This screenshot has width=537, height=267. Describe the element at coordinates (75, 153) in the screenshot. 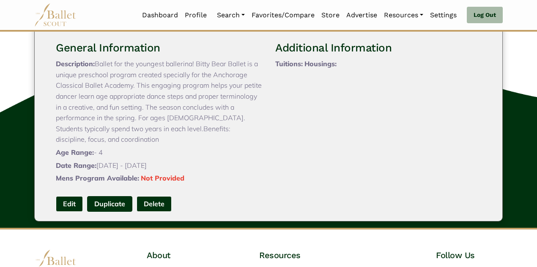

I see `span: Age Range:` at that location.